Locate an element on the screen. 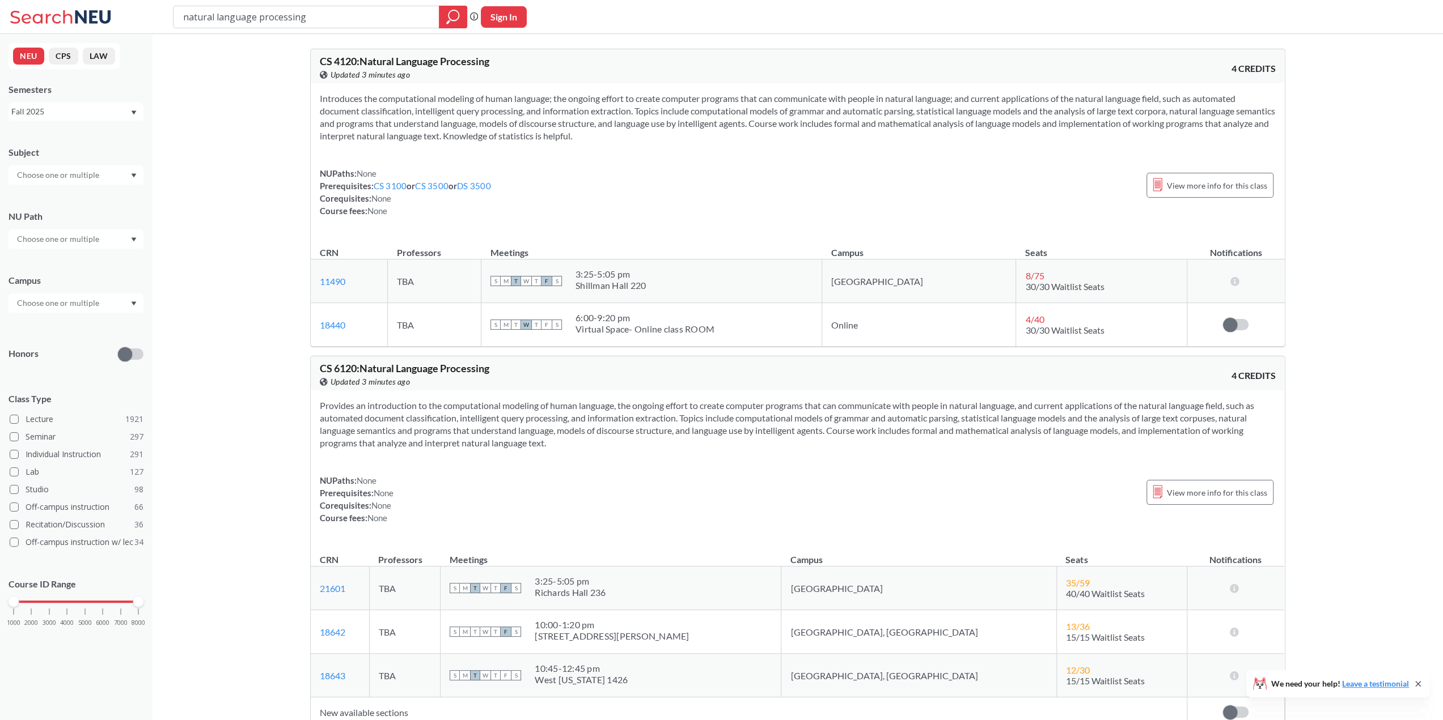 Image resolution: width=1443 pixels, height=720 pixels. span: 8 / 75 is located at coordinates (1034, 275).